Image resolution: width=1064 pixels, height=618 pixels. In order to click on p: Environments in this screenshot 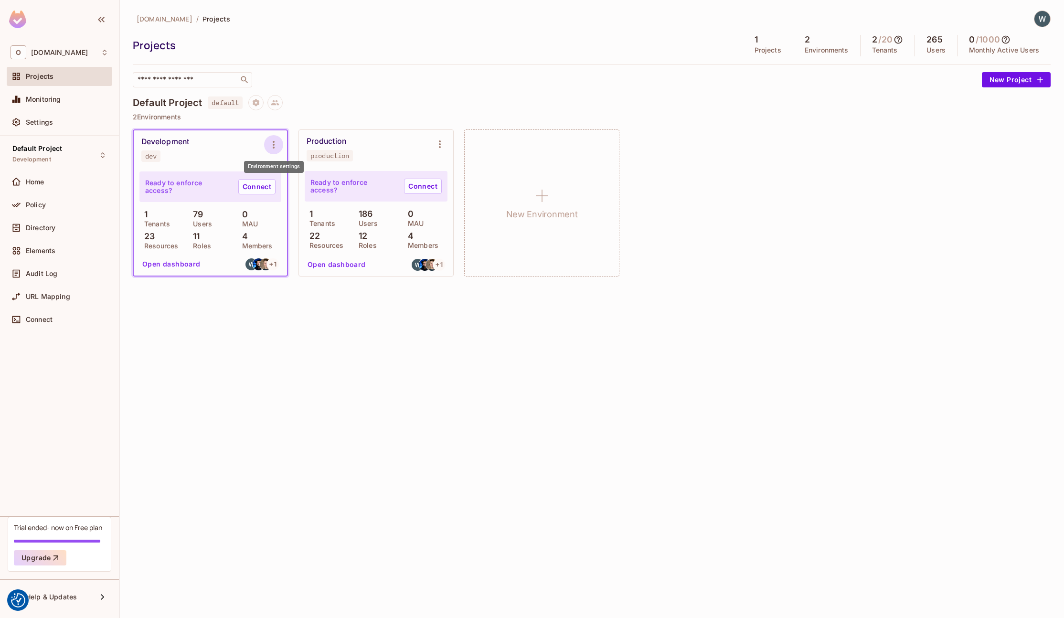, I will do `click(827, 50)`.